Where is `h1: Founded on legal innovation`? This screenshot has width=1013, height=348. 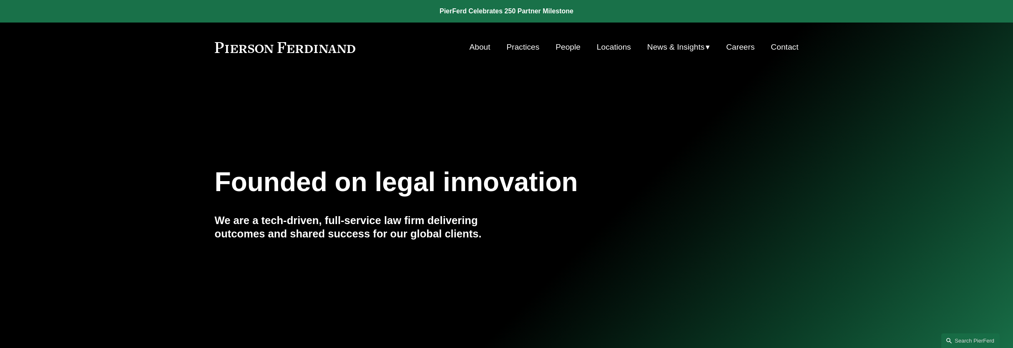
h1: Founded on legal innovation is located at coordinates (458, 182).